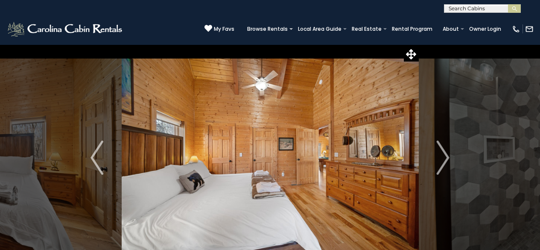 The height and width of the screenshot is (250, 540). What do you see at coordinates (366, 29) in the screenshot?
I see `a: Real Estate` at bounding box center [366, 29].